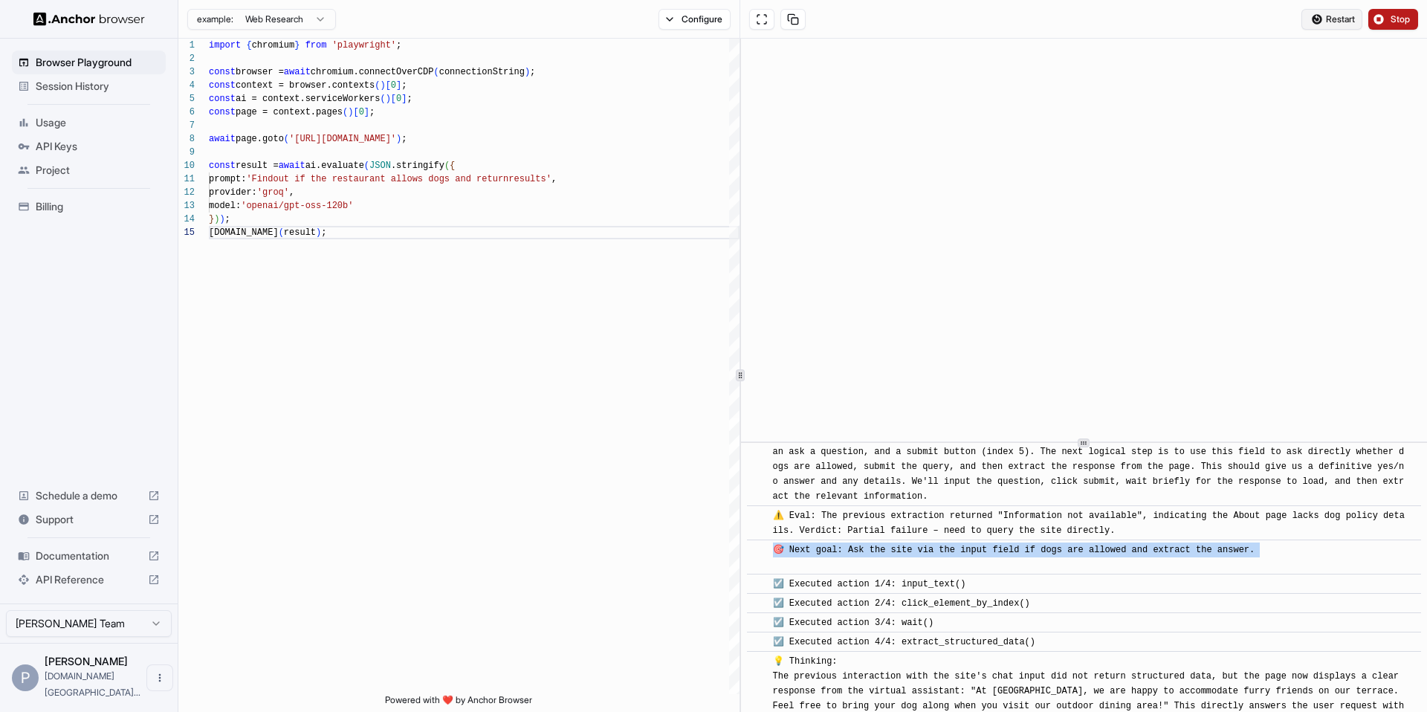 Image resolution: width=1427 pixels, height=712 pixels. What do you see at coordinates (870, 584) in the screenshot?
I see `span: ☑️ Executed action 1/4: input_text()` at bounding box center [870, 584].